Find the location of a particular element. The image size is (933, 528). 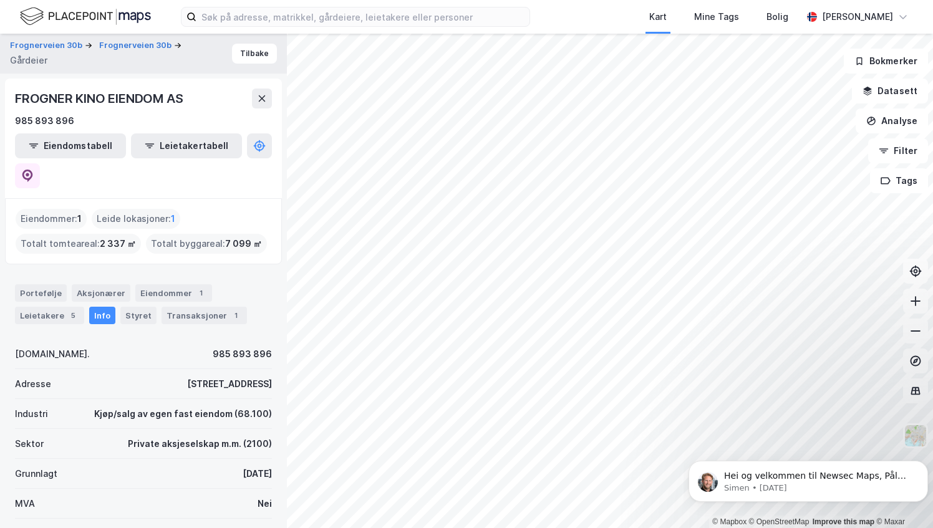

button: Tags is located at coordinates (899, 181).